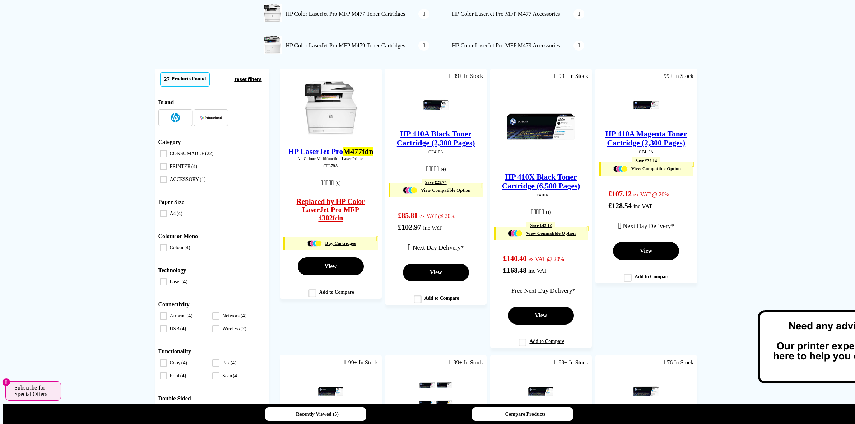 This screenshot has height=424, width=855. I want to click on span: 27, so click(167, 79).